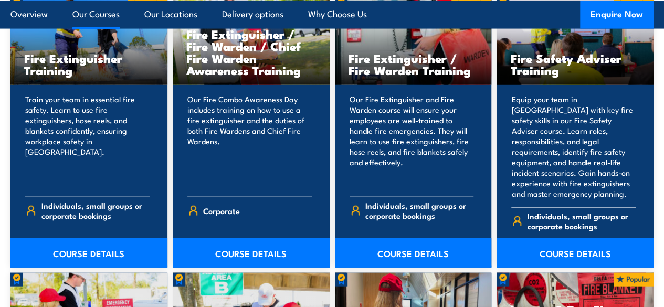  I want to click on span: Corporate, so click(221, 210).